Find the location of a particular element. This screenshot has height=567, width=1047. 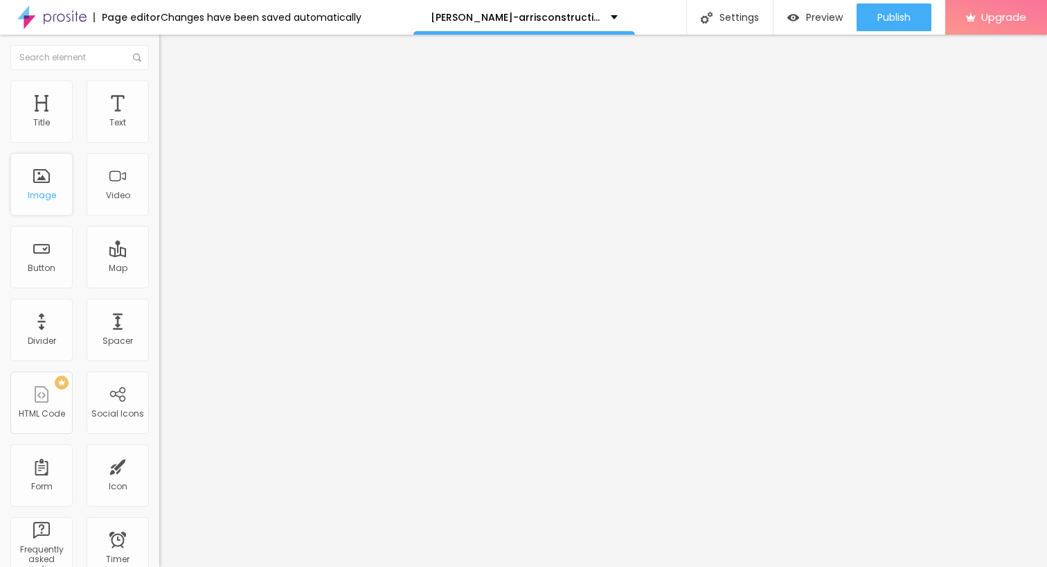

div: Icon is located at coordinates (118, 486).